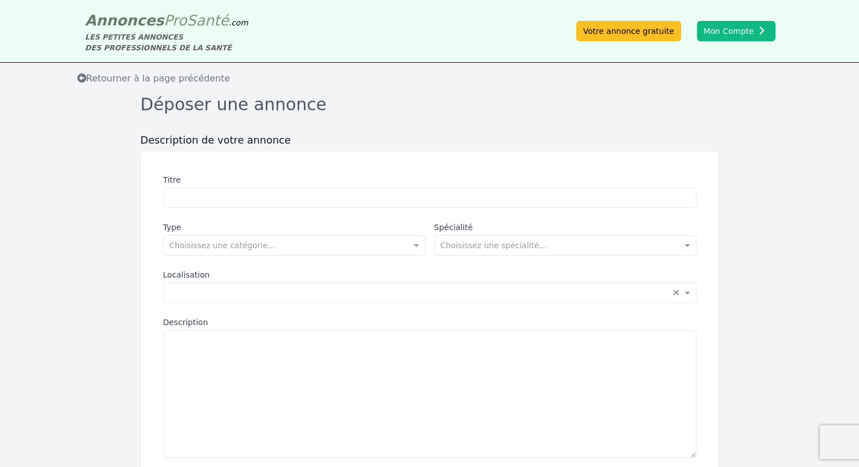  I want to click on label: Localisation, so click(430, 275).